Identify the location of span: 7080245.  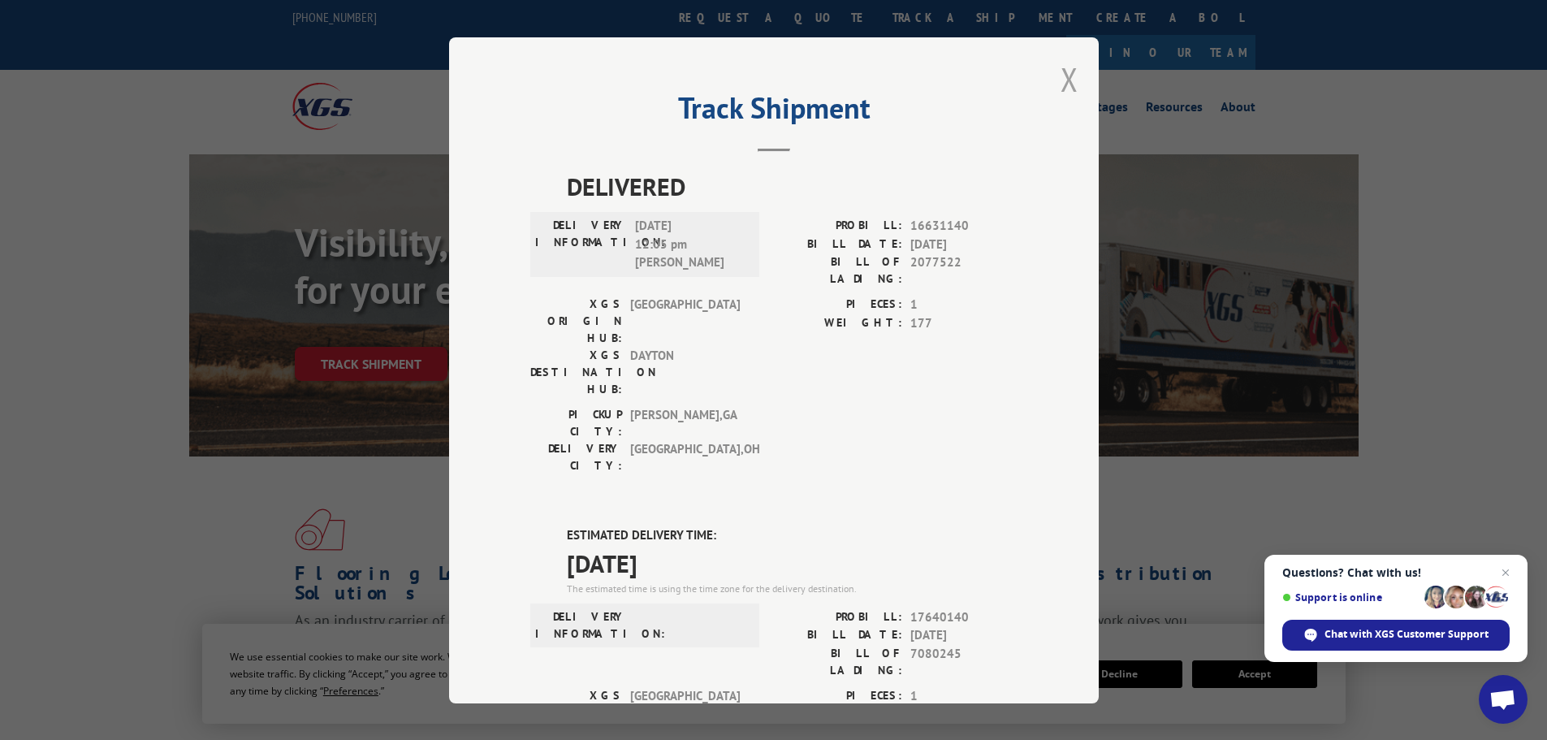
(964, 661).